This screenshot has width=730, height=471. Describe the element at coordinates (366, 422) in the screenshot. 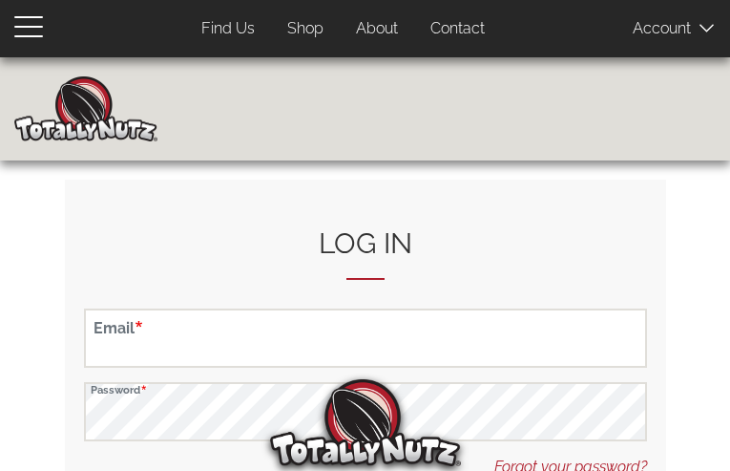

I see `a: Totally Nutz Logo` at that location.